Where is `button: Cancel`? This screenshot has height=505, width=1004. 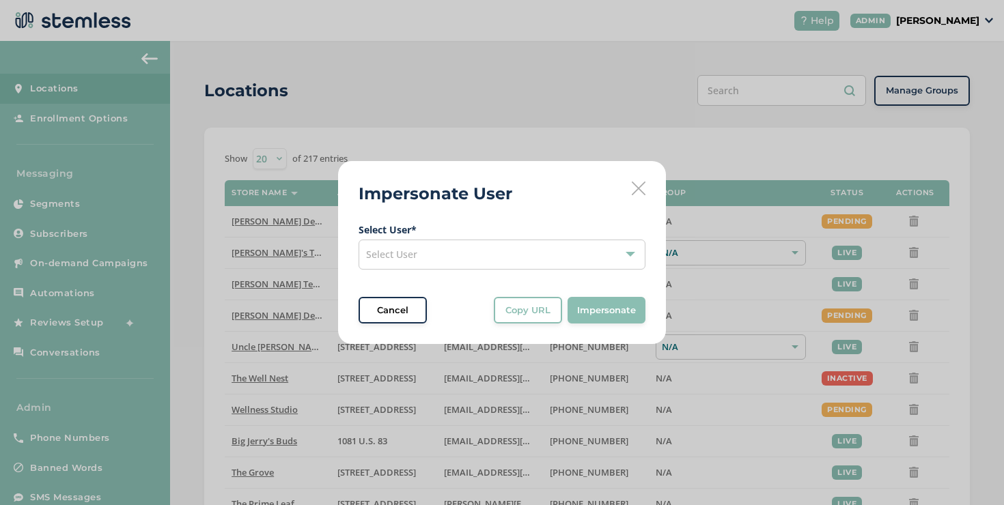 button: Cancel is located at coordinates (393, 311).